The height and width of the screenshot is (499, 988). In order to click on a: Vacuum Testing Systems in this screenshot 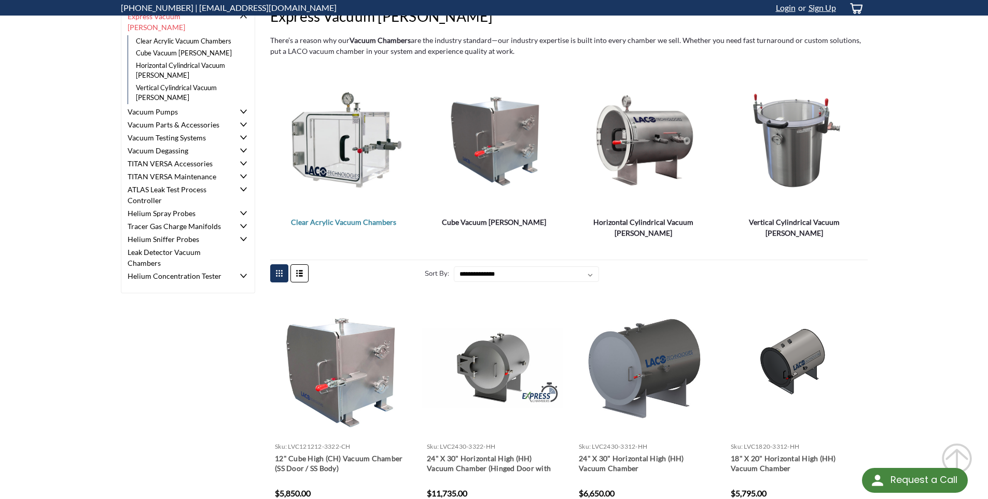, I will do `click(178, 137)`.